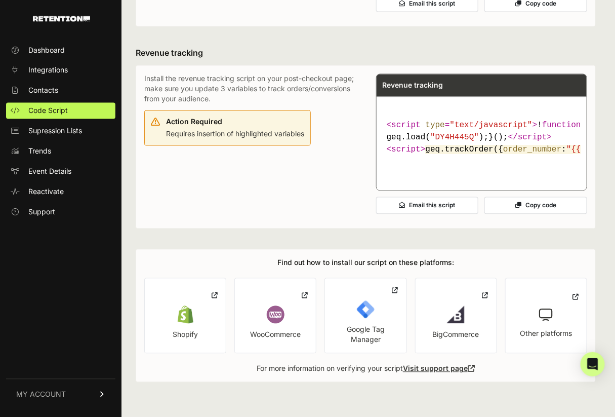 This screenshot has width=615, height=417. Describe the element at coordinates (546, 315) in the screenshot. I see `a: Other platforms` at that location.